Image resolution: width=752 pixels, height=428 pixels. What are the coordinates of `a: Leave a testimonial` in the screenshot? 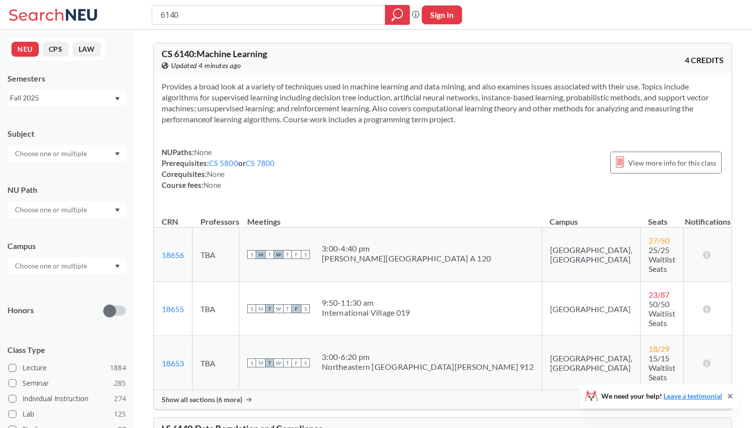 It's located at (693, 396).